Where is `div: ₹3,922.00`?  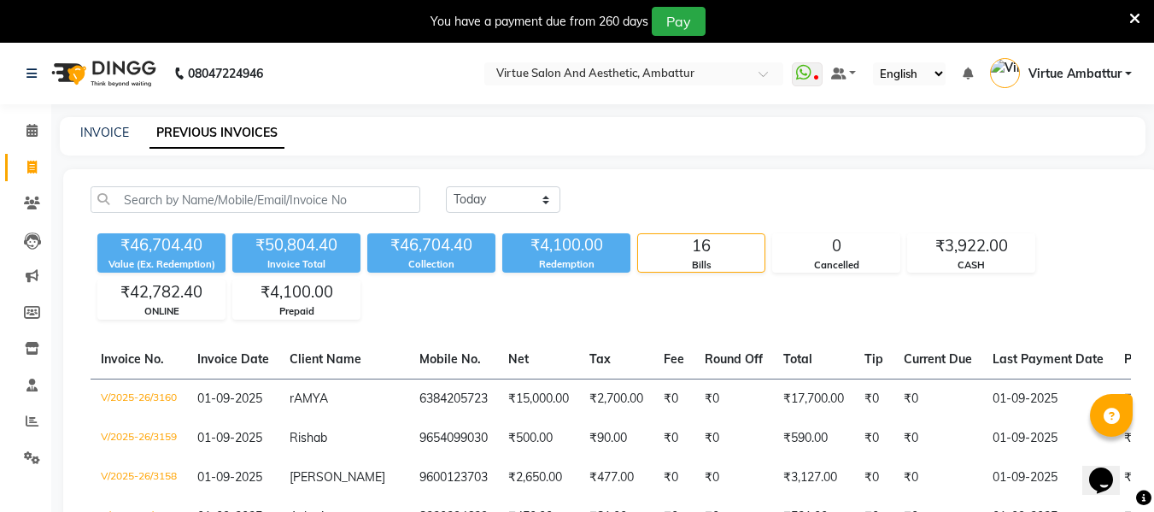
div: ₹3,922.00 is located at coordinates (971, 246).